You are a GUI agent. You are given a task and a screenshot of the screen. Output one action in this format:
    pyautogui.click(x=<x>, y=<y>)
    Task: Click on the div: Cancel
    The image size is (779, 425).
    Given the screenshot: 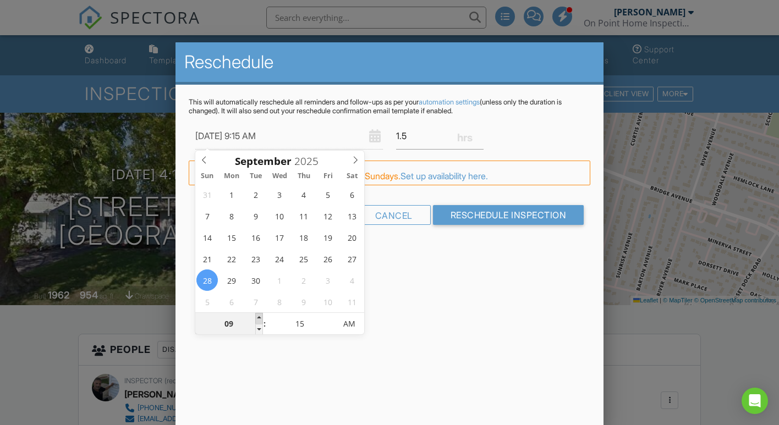 What is the action you would take?
    pyautogui.click(x=394, y=215)
    